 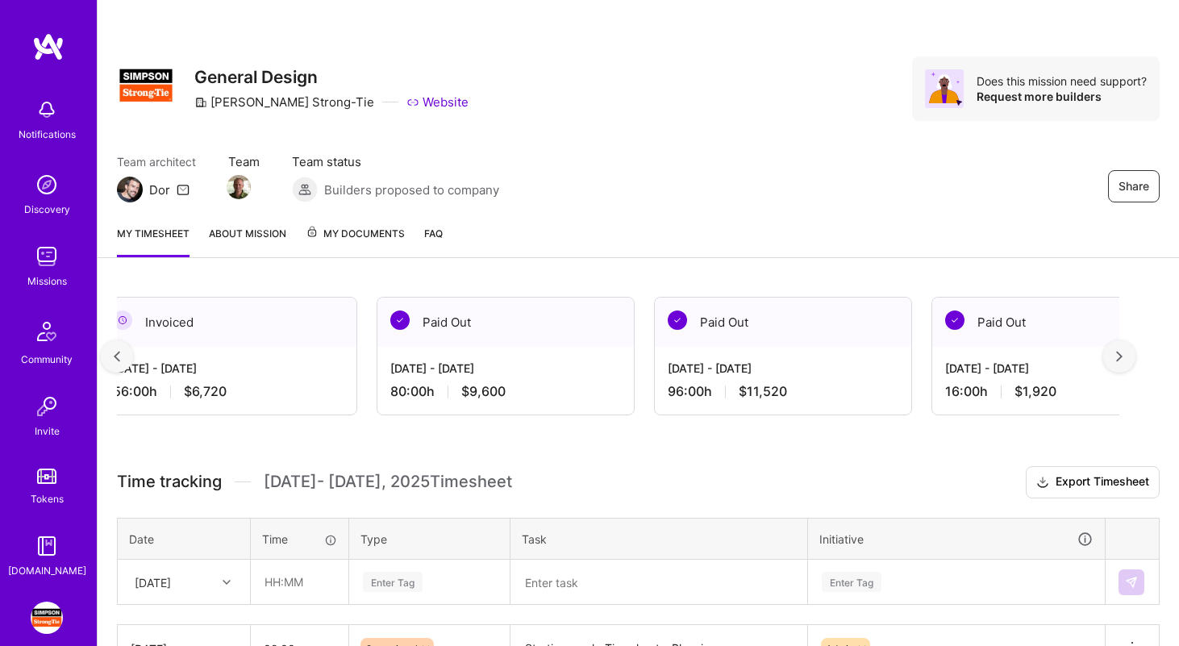 What do you see at coordinates (47, 209) in the screenshot?
I see `div: Discovery` at bounding box center [47, 209].